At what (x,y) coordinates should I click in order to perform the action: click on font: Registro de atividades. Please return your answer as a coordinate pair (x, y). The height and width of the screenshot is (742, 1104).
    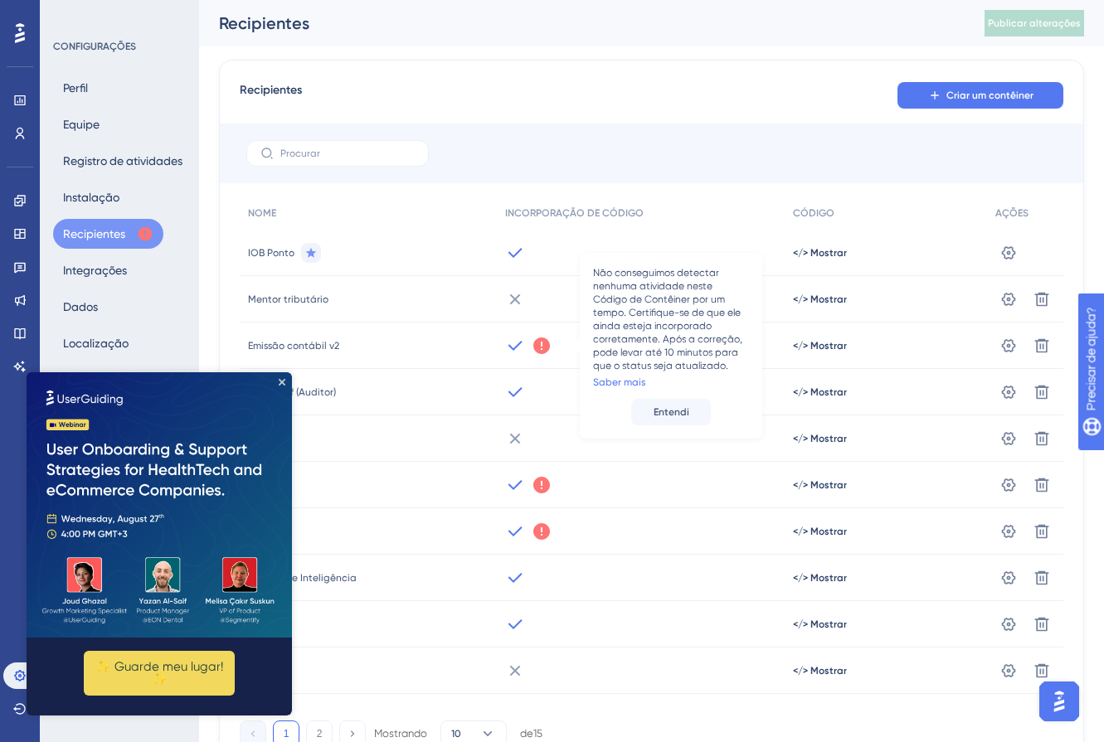
    Looking at the image, I should click on (123, 161).